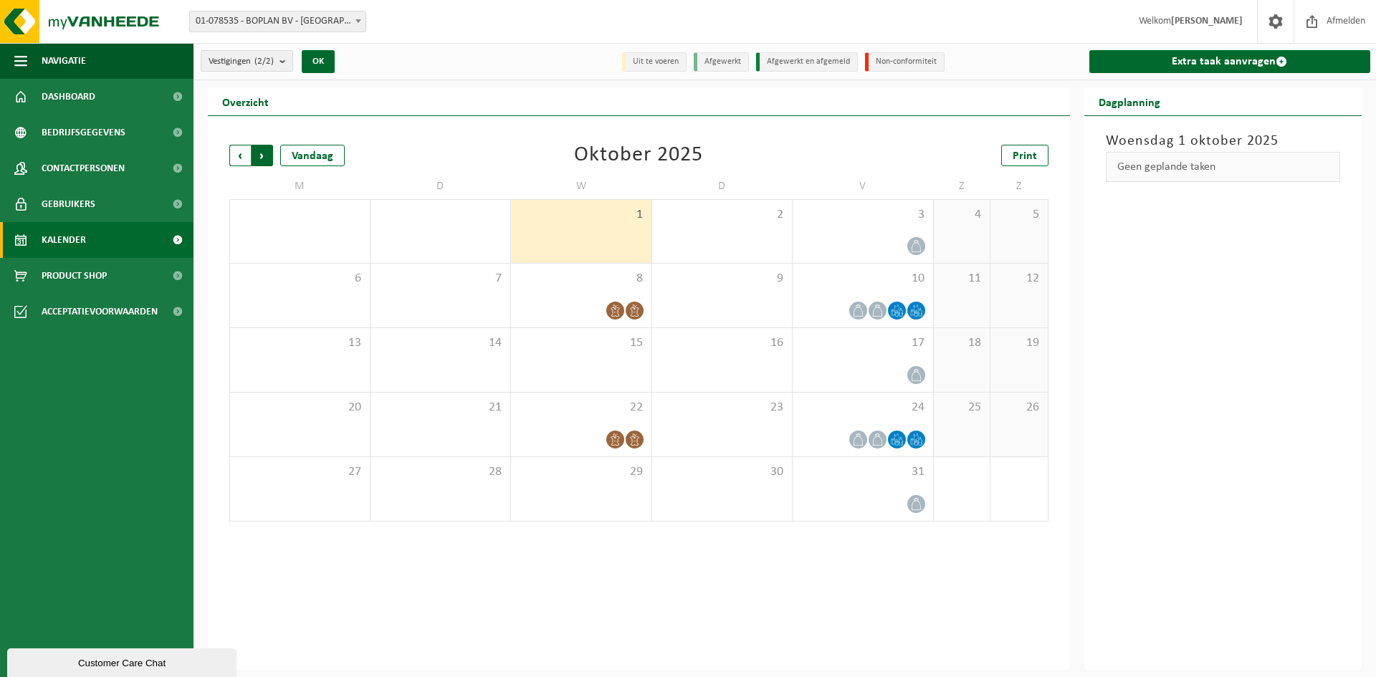  What do you see at coordinates (300, 472) in the screenshot?
I see `span: 27` at bounding box center [300, 472].